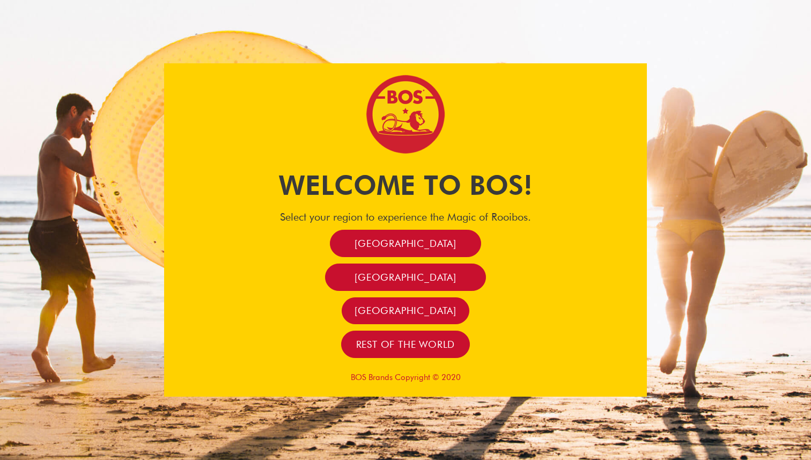  What do you see at coordinates (406, 344) in the screenshot?
I see `span: Rest of the world` at bounding box center [406, 344].